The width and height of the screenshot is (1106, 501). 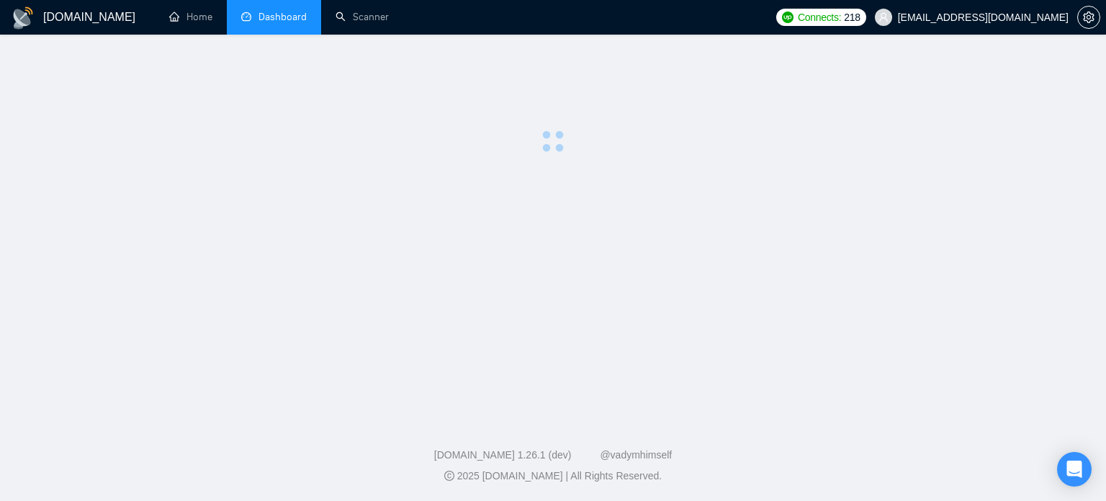 I want to click on img: upwork-logo.png, so click(x=788, y=17).